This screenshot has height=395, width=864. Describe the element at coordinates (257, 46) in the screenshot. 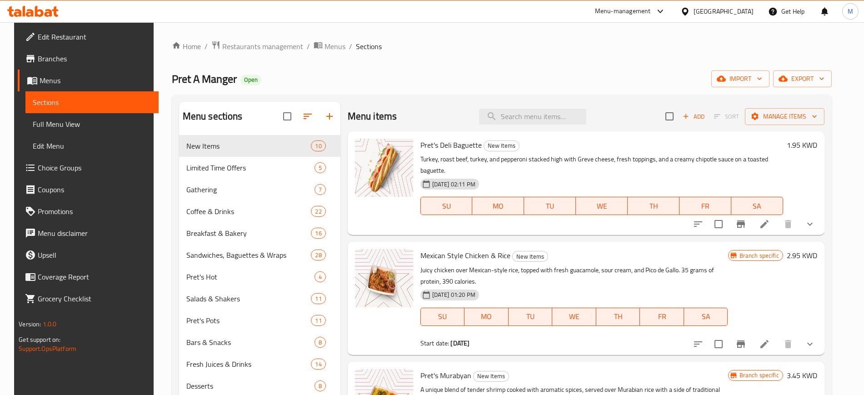

I see `a: Restaurants management` at that location.